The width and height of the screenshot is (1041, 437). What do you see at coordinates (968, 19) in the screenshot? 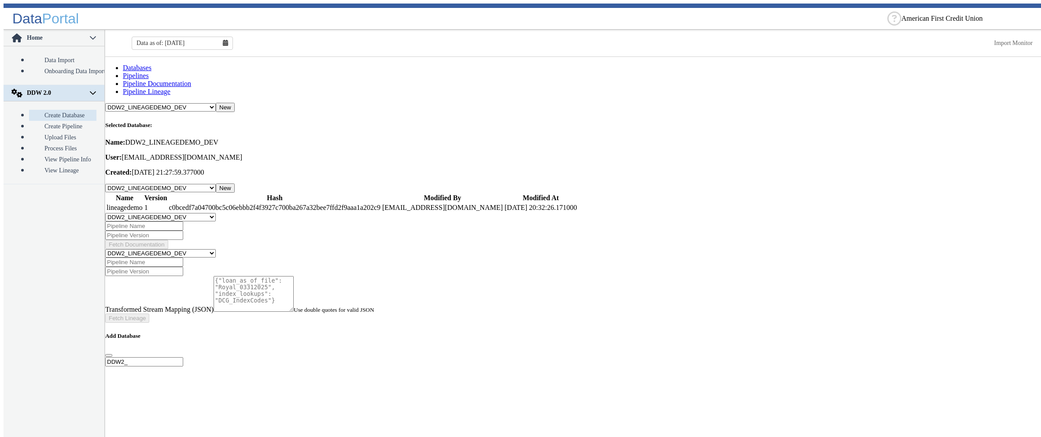
I see `ng-select: American First Credit Union` at bounding box center [968, 19].